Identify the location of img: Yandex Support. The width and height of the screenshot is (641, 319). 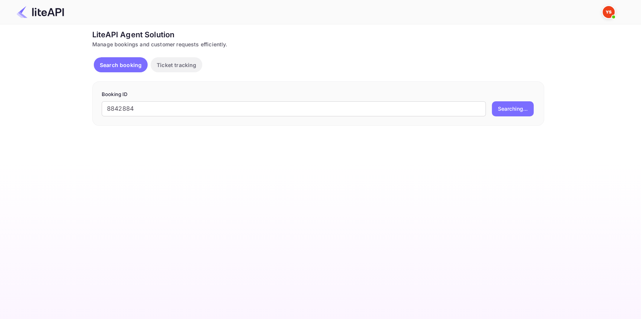
(608, 12).